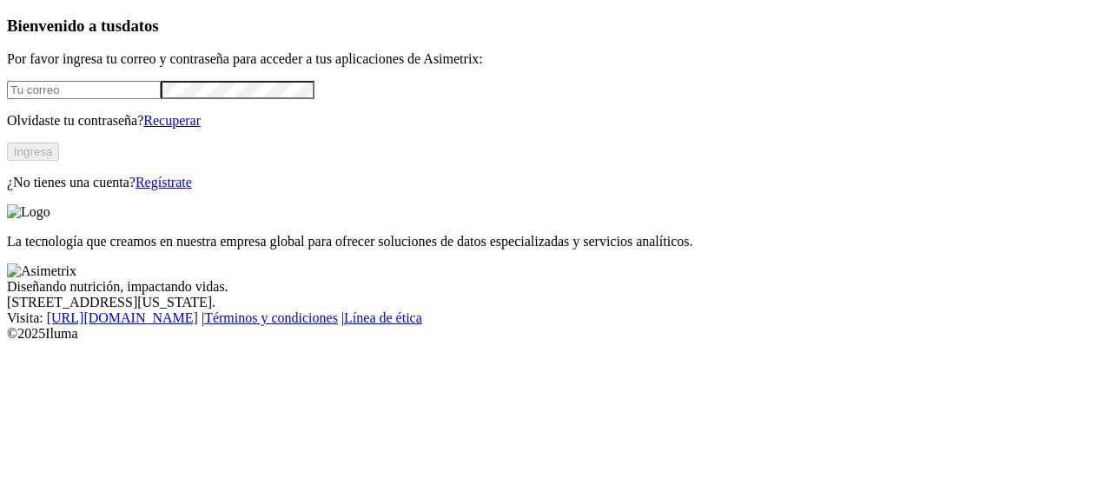 Image resolution: width=1112 pixels, height=479 pixels. Describe the element at coordinates (42, 271) in the screenshot. I see `img: Asimetrix` at that location.